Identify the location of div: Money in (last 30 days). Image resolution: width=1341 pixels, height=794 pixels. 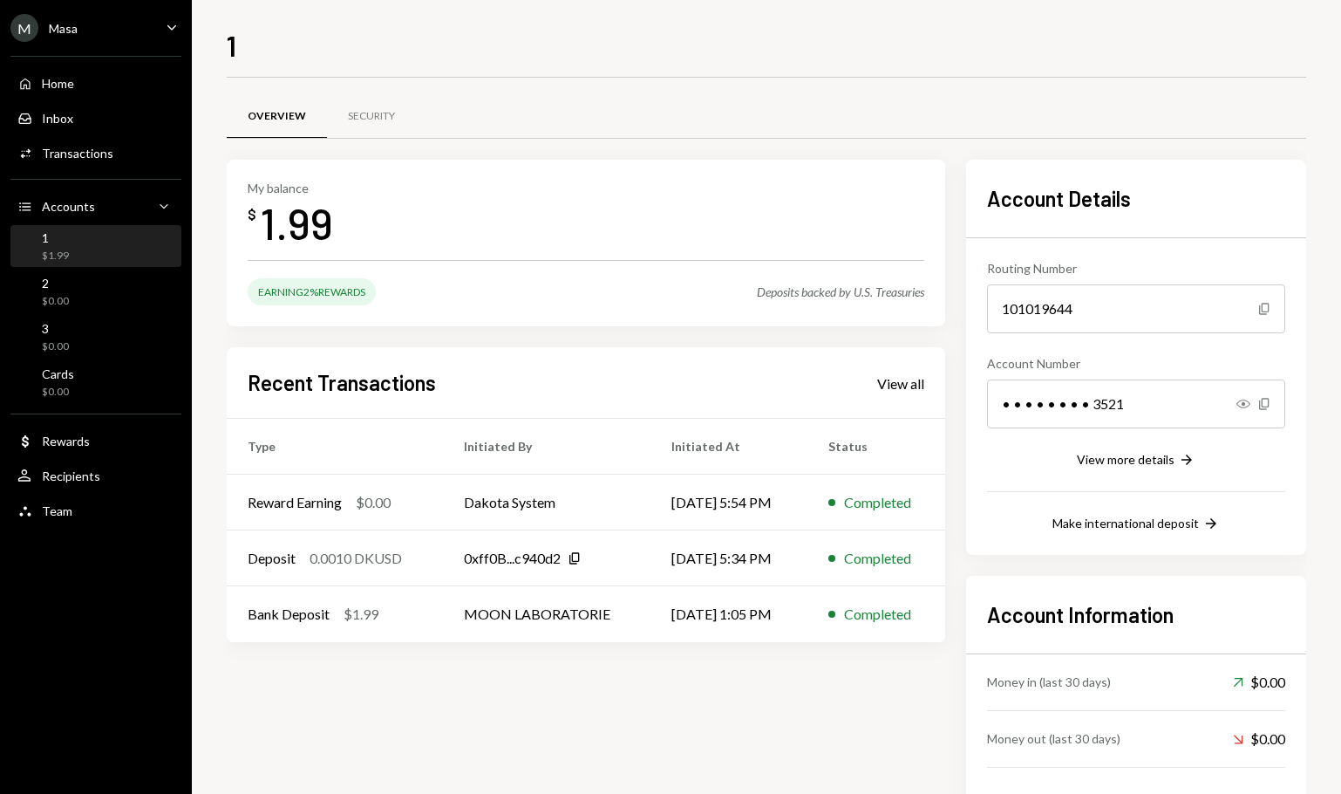
(1049, 681).